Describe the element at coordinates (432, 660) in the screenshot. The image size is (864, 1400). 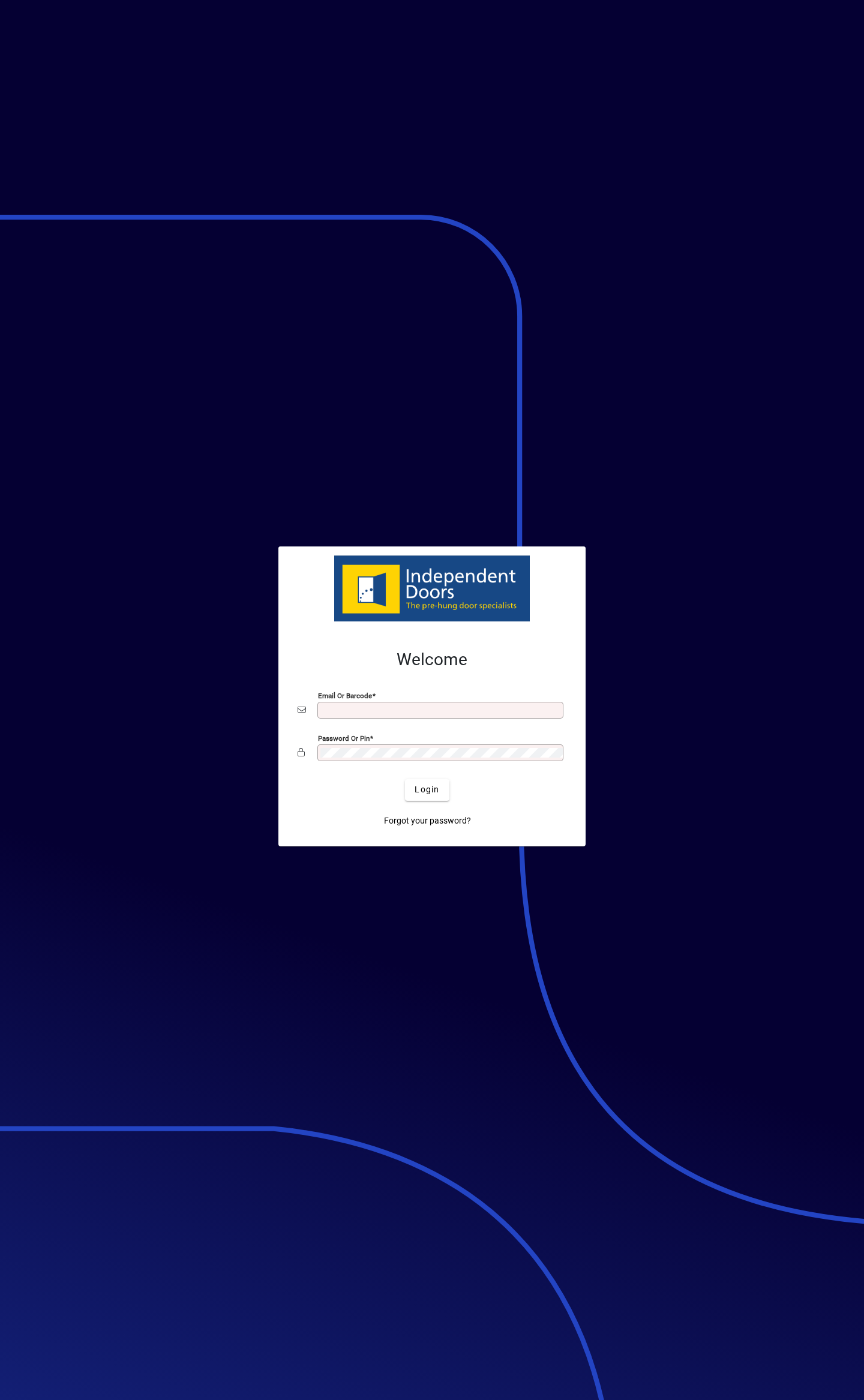
I see `h2: Welcome` at that location.